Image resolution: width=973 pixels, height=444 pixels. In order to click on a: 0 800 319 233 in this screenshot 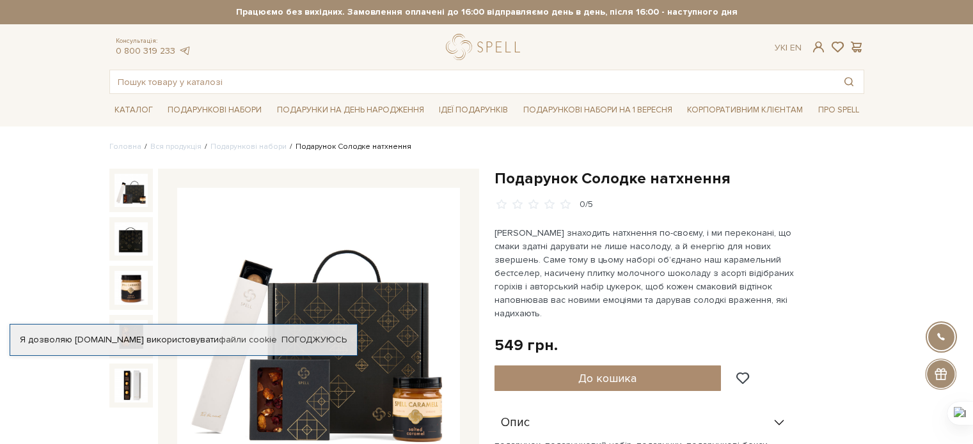, I will do `click(145, 51)`.